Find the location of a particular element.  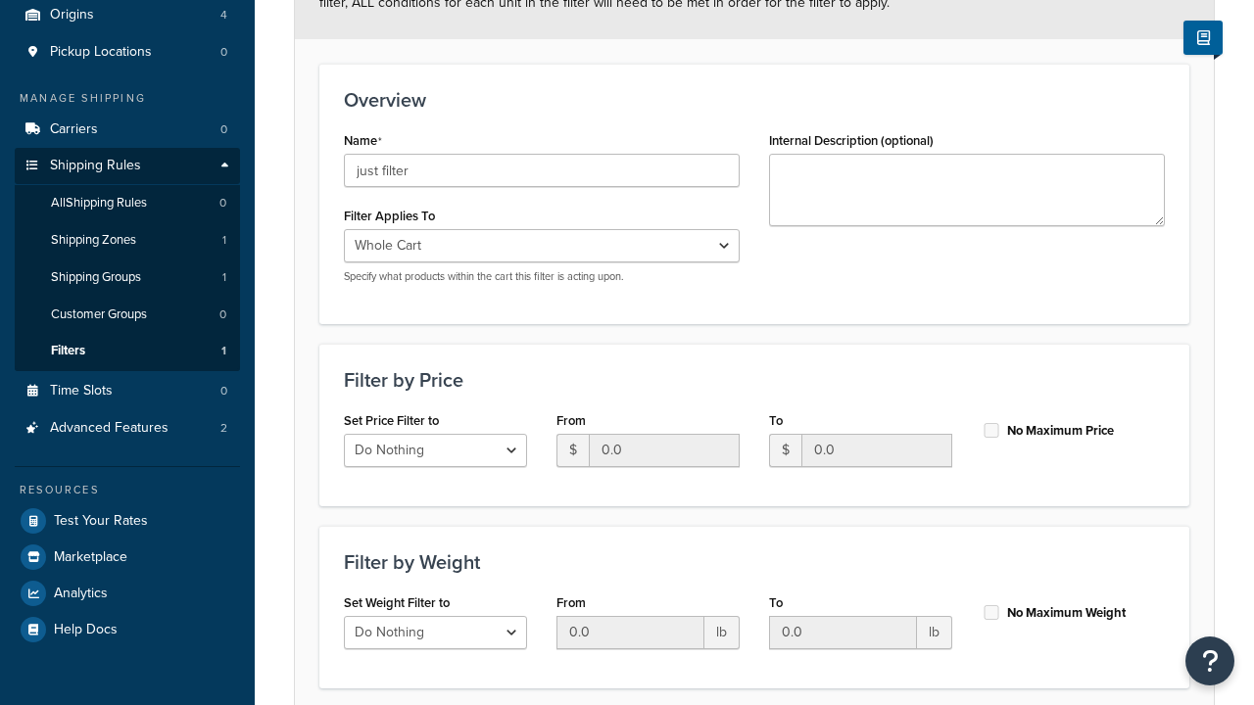

li: Shipping Zones is located at coordinates (127, 240).